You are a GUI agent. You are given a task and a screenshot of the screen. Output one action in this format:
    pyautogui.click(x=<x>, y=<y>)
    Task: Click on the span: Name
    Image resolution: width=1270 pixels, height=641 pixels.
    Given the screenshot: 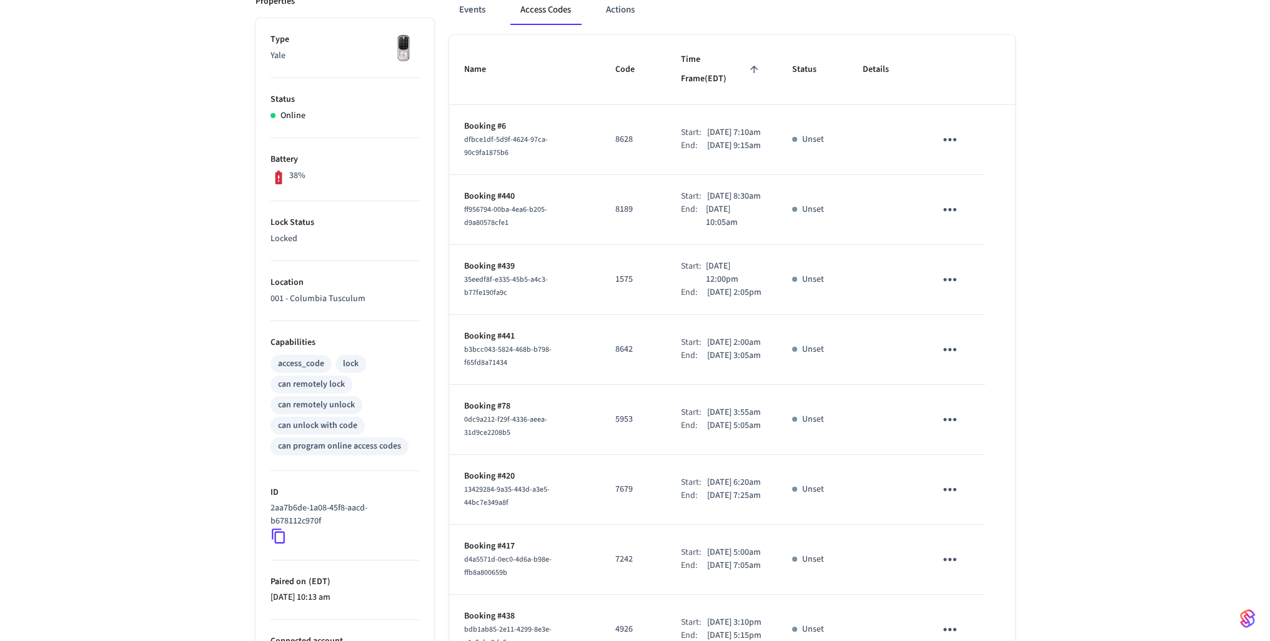 What is the action you would take?
    pyautogui.click(x=483, y=69)
    